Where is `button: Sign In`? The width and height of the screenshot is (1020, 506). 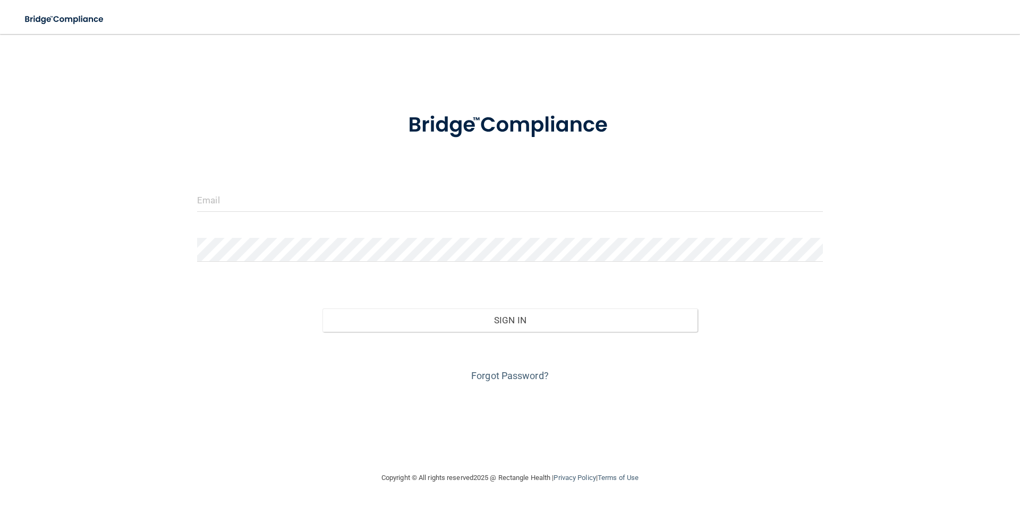
button: Sign In is located at coordinates (510, 320).